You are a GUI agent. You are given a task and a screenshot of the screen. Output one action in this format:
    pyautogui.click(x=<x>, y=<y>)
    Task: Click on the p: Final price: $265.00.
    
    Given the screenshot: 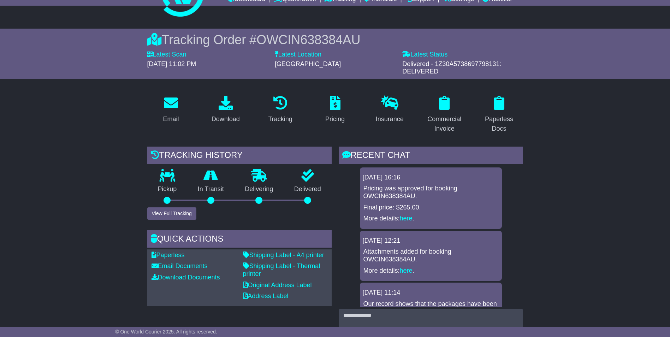 What is the action you would take?
    pyautogui.click(x=431, y=208)
    